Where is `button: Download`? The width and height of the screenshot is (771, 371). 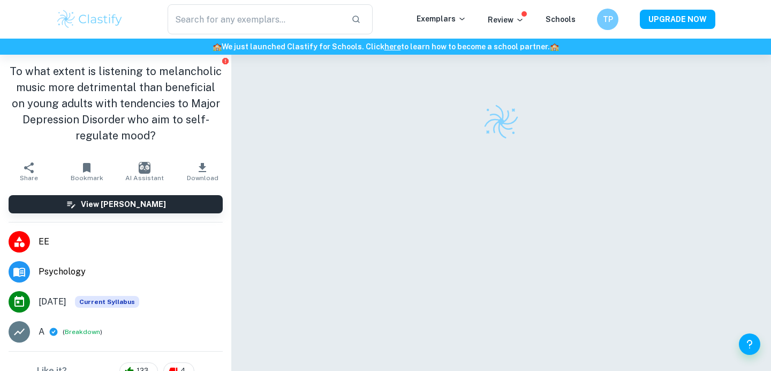 button: Download is located at coordinates (203, 171).